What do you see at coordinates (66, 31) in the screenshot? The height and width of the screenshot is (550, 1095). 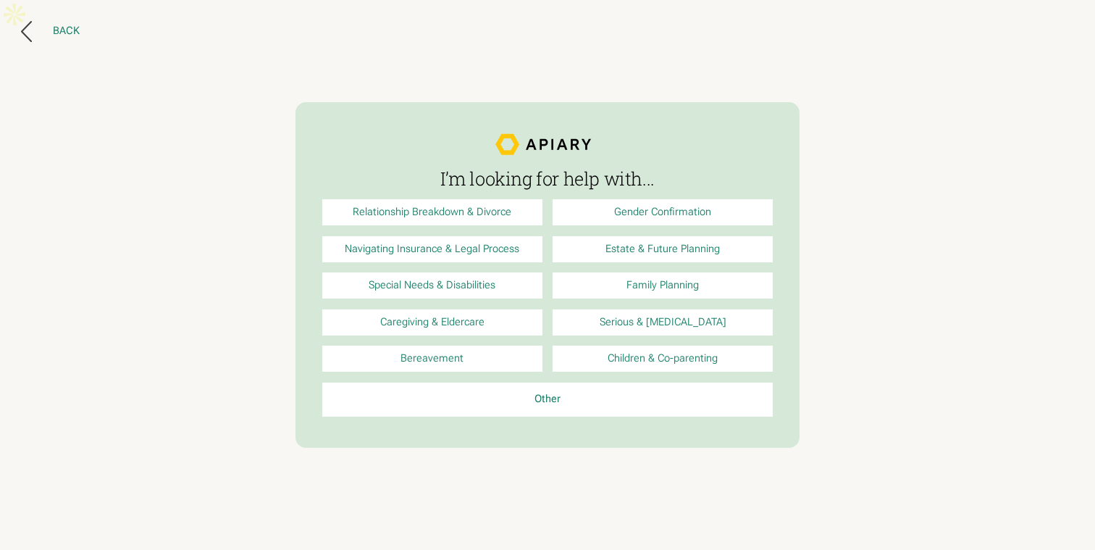 I see `div: Back` at bounding box center [66, 31].